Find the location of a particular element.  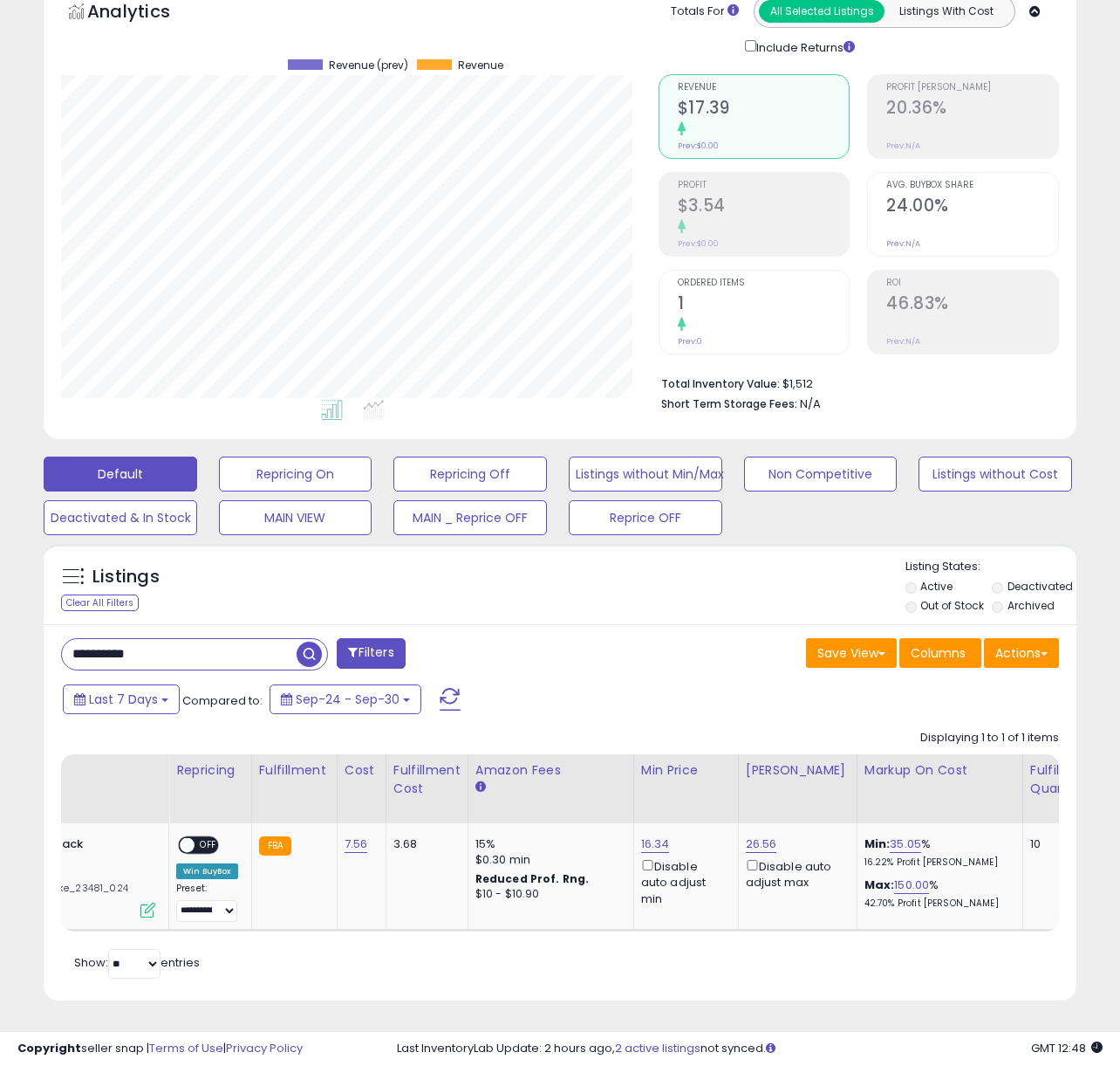

div: Amazon Fees is located at coordinates (550, 770).